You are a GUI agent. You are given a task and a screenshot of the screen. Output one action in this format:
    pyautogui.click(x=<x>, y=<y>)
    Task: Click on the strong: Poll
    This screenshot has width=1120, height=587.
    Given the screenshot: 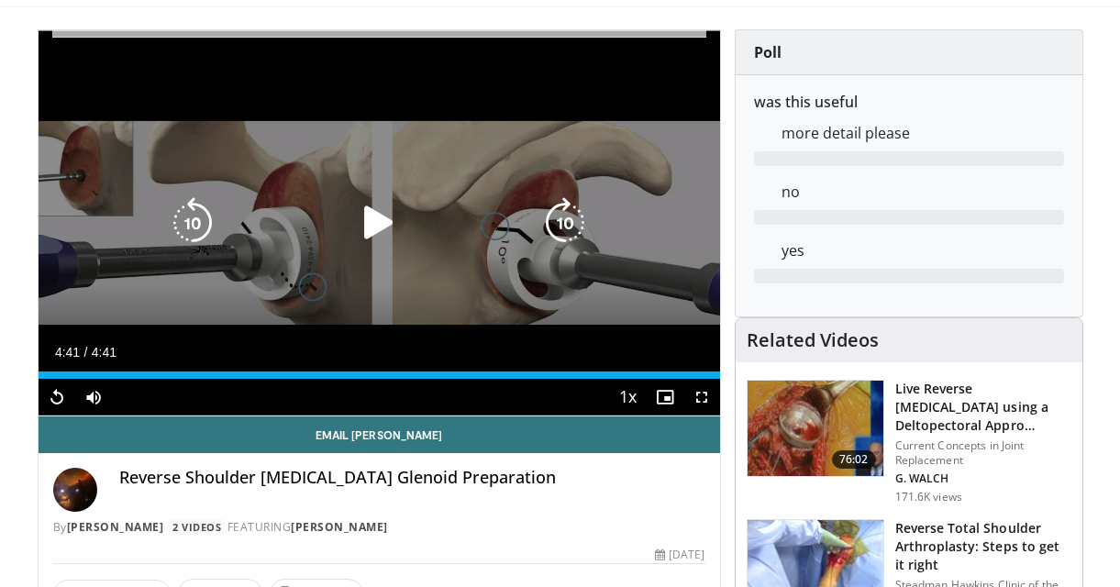 What is the action you would take?
    pyautogui.click(x=768, y=52)
    